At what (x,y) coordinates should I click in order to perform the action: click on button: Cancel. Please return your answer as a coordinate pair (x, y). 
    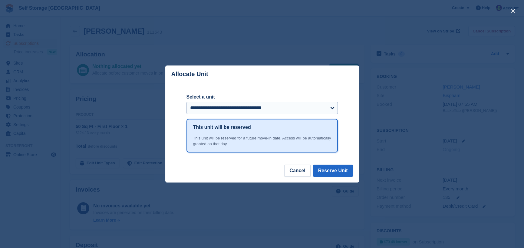
    Looking at the image, I should click on (297, 170).